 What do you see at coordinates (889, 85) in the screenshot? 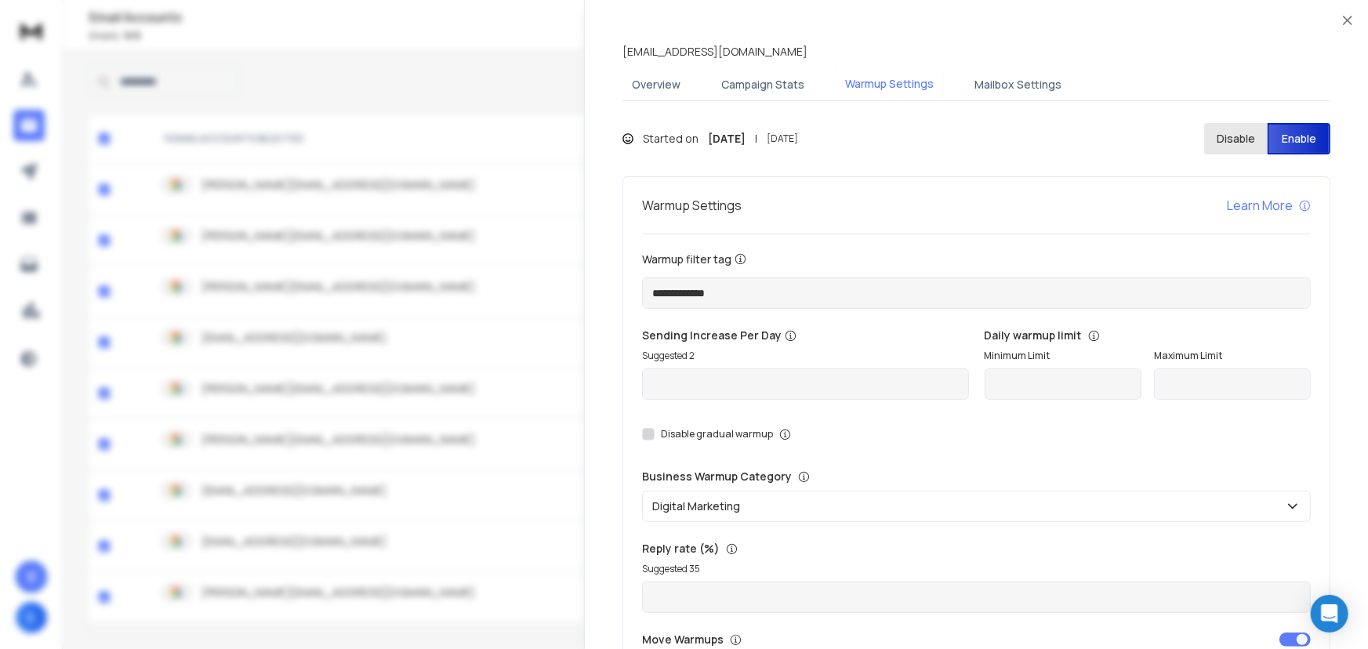
I see `button: Warmup Settings` at bounding box center [889, 85].